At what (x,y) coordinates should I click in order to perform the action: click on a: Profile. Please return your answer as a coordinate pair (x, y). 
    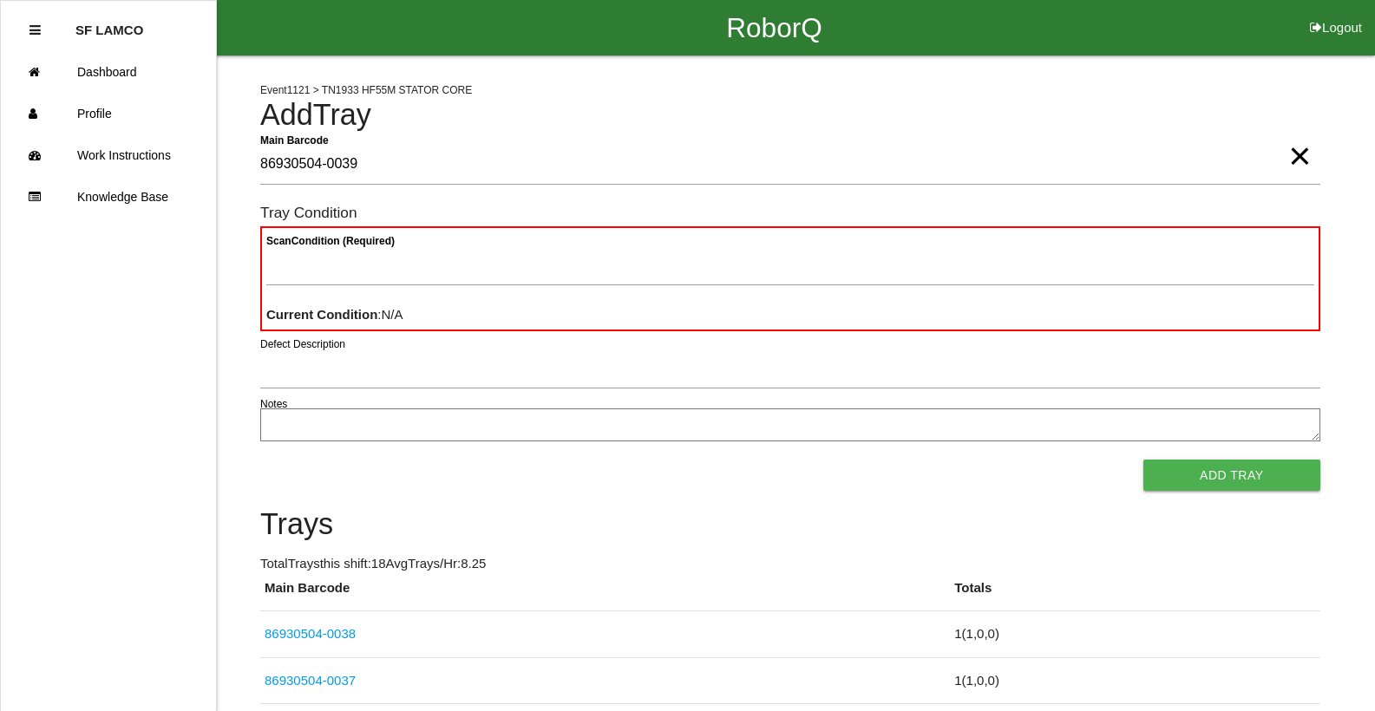
    Looking at the image, I should click on (108, 114).